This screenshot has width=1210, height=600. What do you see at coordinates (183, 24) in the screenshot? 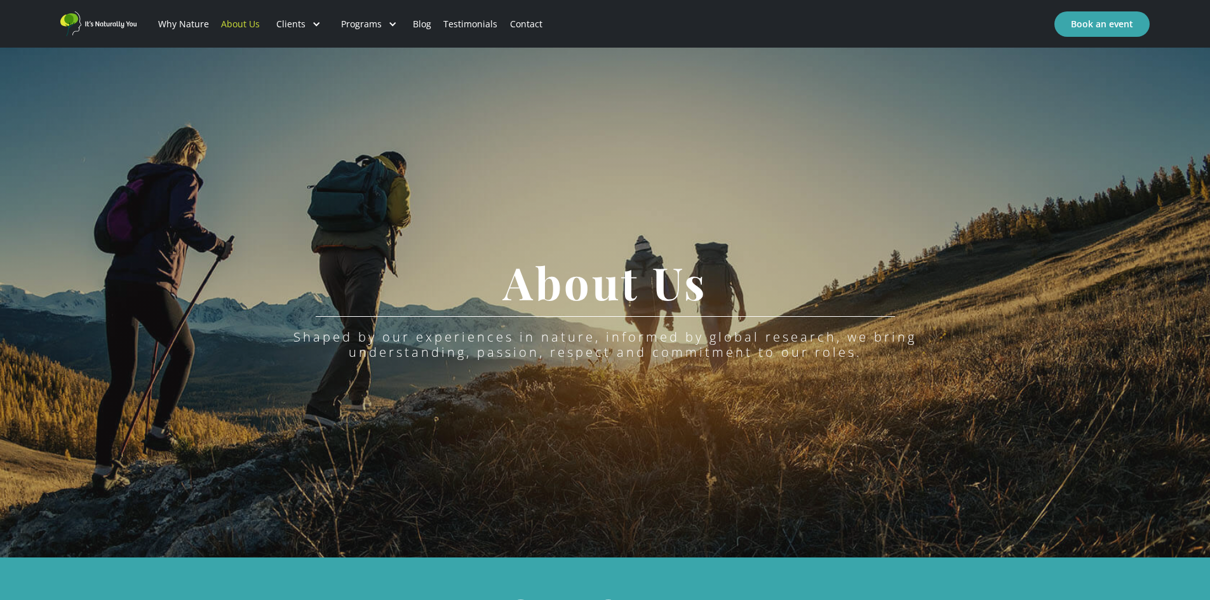
I see `a: Why Nature` at bounding box center [183, 24].